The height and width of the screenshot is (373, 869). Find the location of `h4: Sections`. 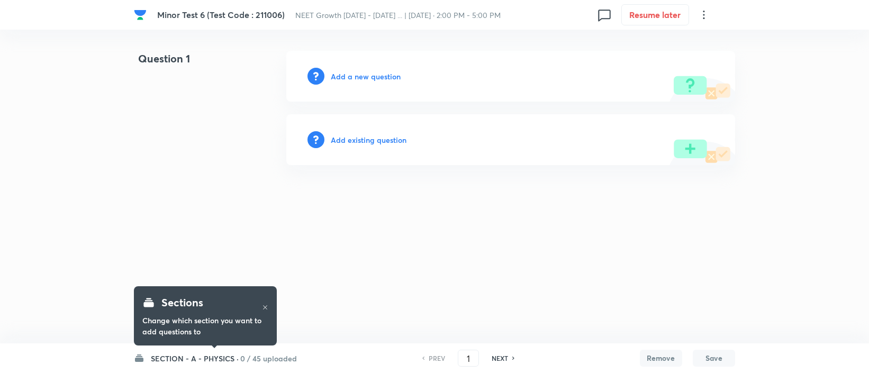

h4: Sections is located at coordinates (182, 303).